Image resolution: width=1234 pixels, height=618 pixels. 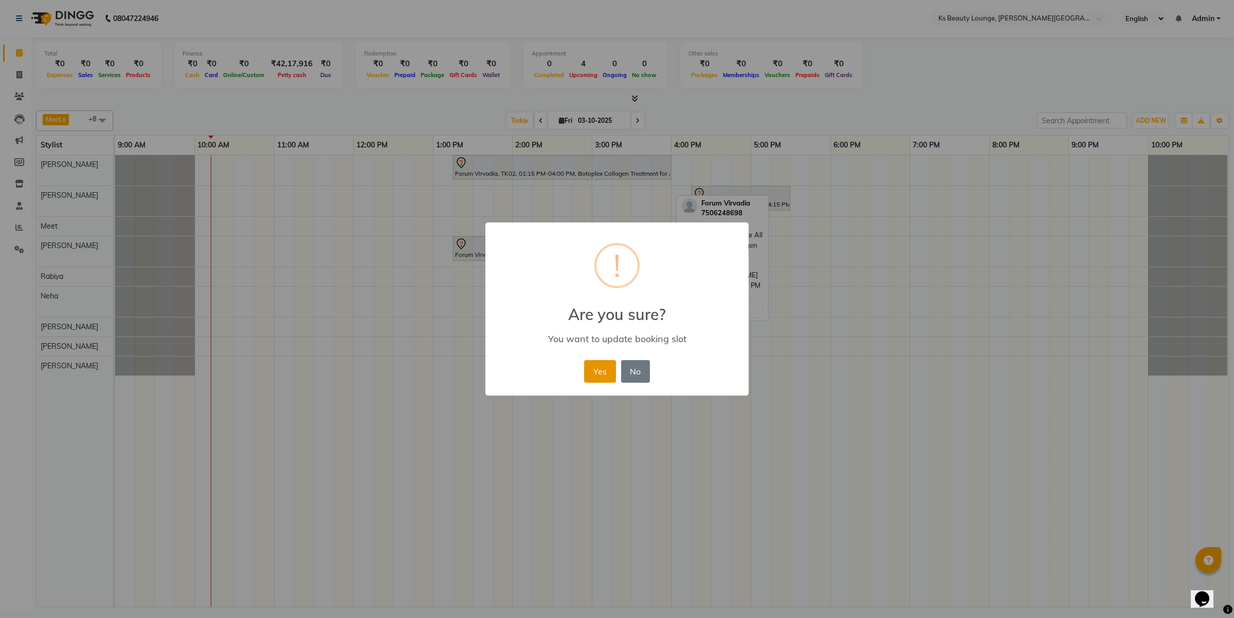 What do you see at coordinates (617, 308) in the screenshot?
I see `h2: Are you sure?` at bounding box center [617, 308].